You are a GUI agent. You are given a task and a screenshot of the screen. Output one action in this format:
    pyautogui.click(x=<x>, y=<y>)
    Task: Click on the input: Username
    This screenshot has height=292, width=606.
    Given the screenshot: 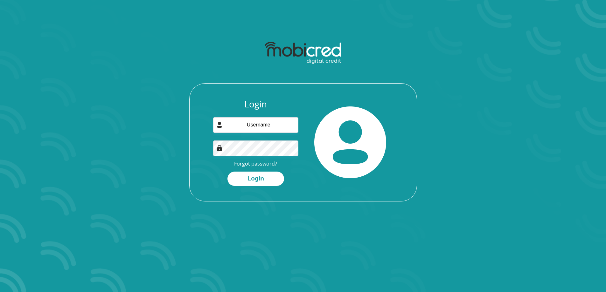 What is the action you would take?
    pyautogui.click(x=256, y=125)
    